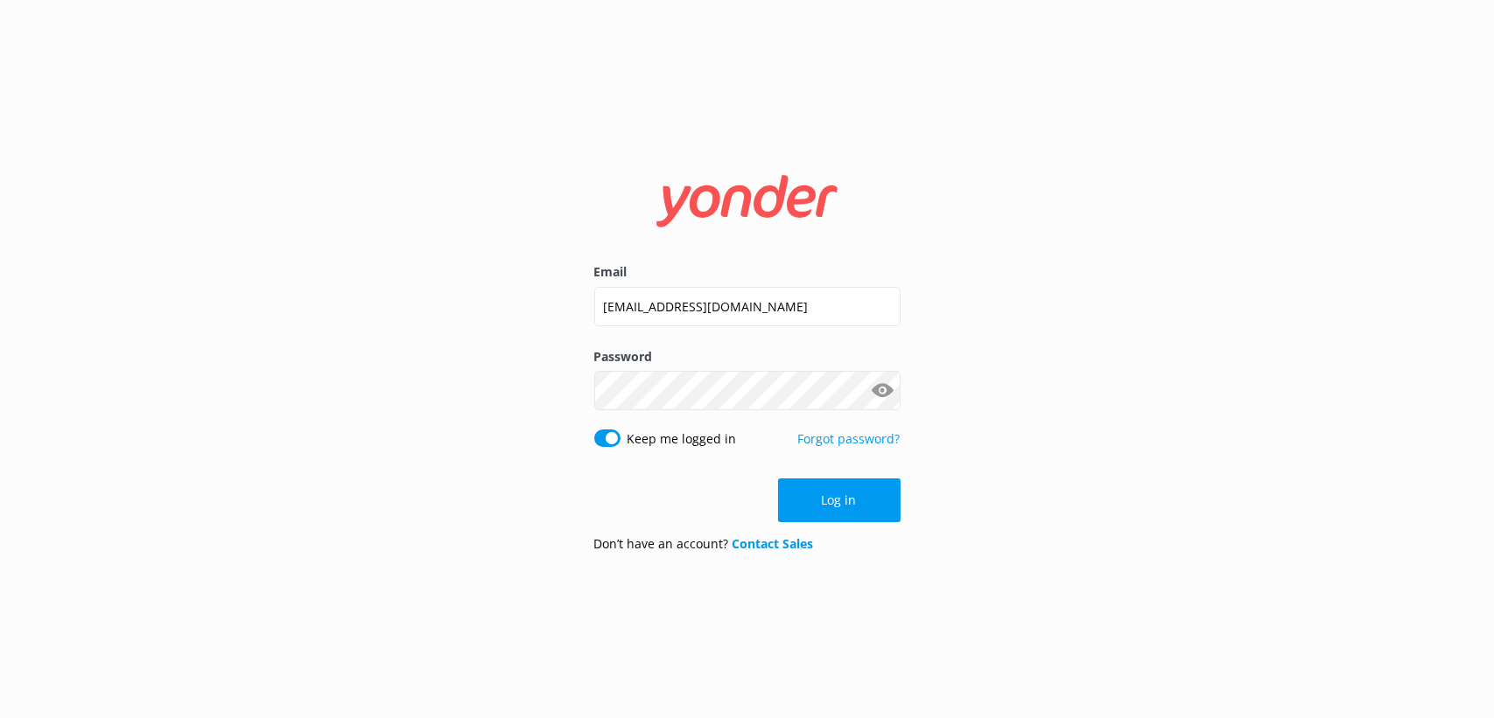  What do you see at coordinates (747, 306) in the screenshot?
I see `input: user@emailaddress.com` at bounding box center [747, 306].